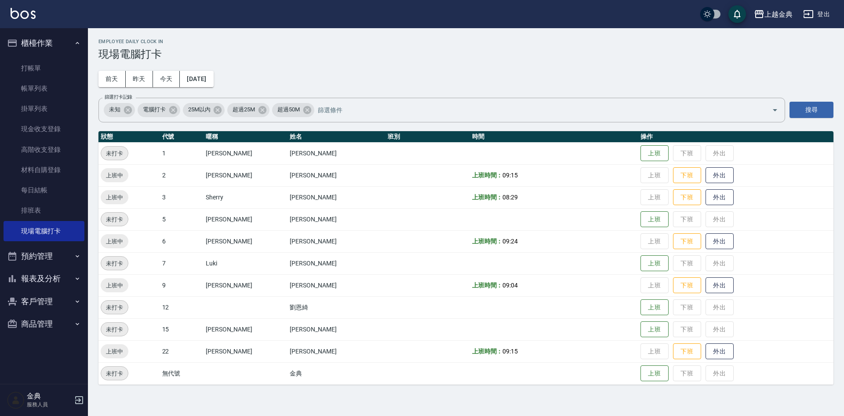 This screenshot has width=844, height=416. I want to click on th: 時間, so click(554, 137).